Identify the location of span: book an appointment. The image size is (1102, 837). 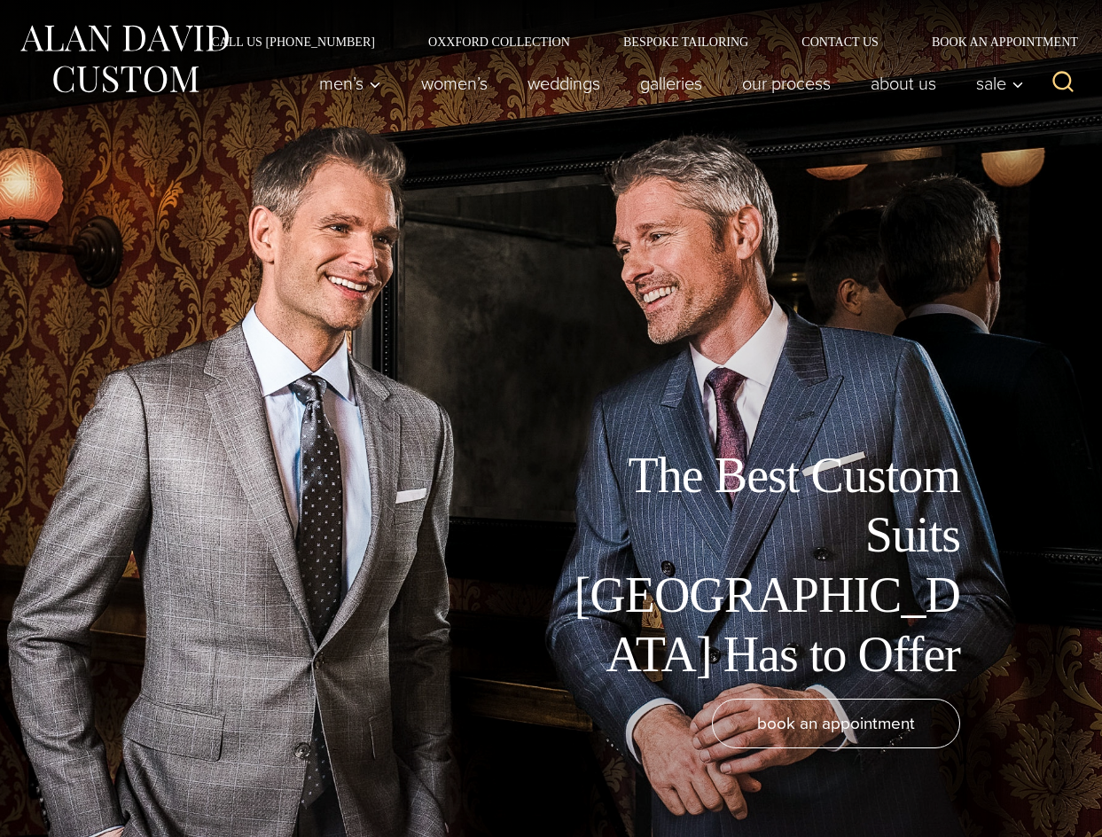
(836, 723).